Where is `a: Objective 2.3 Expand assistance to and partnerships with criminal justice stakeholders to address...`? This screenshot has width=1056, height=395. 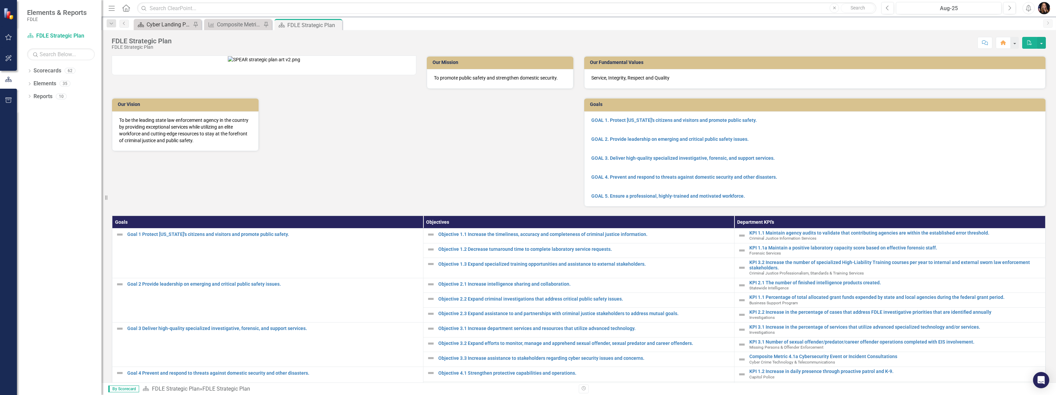 a: Objective 2.3 Expand assistance to and partnerships with criminal justice stakeholders to address... is located at coordinates (585, 313).